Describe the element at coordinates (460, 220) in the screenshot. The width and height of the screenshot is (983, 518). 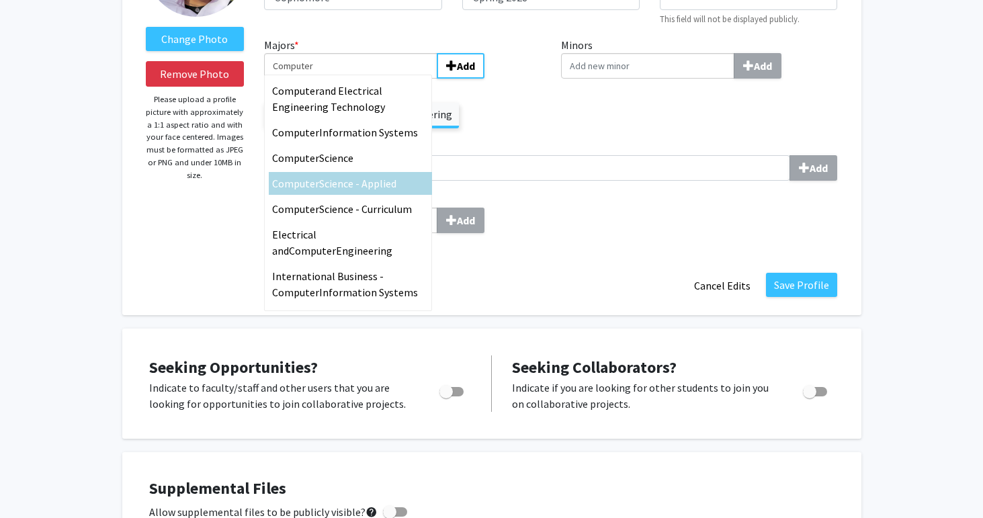
I see `button: Badges` at that location.